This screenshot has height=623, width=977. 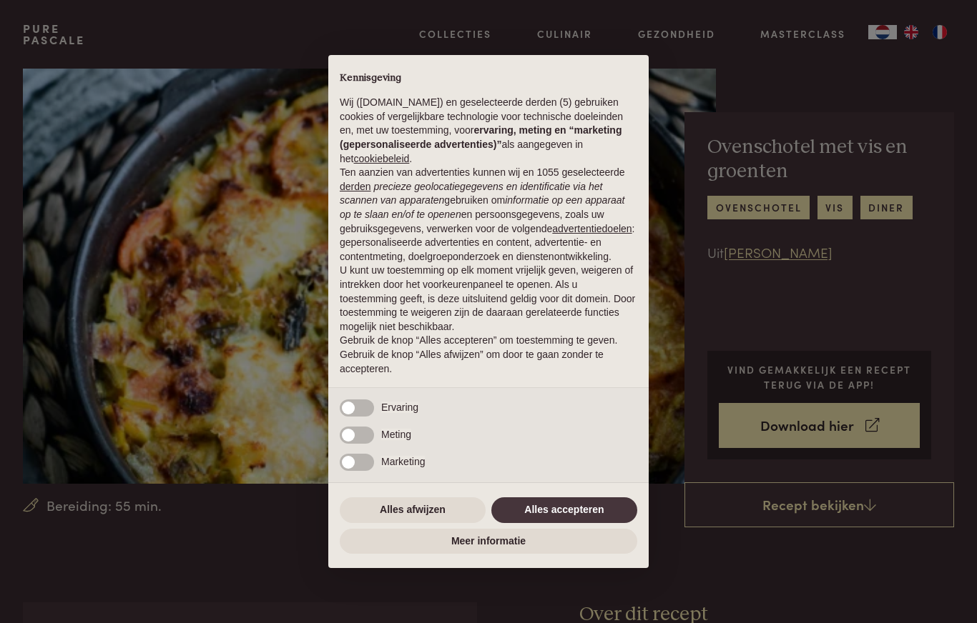 I want to click on button: derden, so click(x=355, y=187).